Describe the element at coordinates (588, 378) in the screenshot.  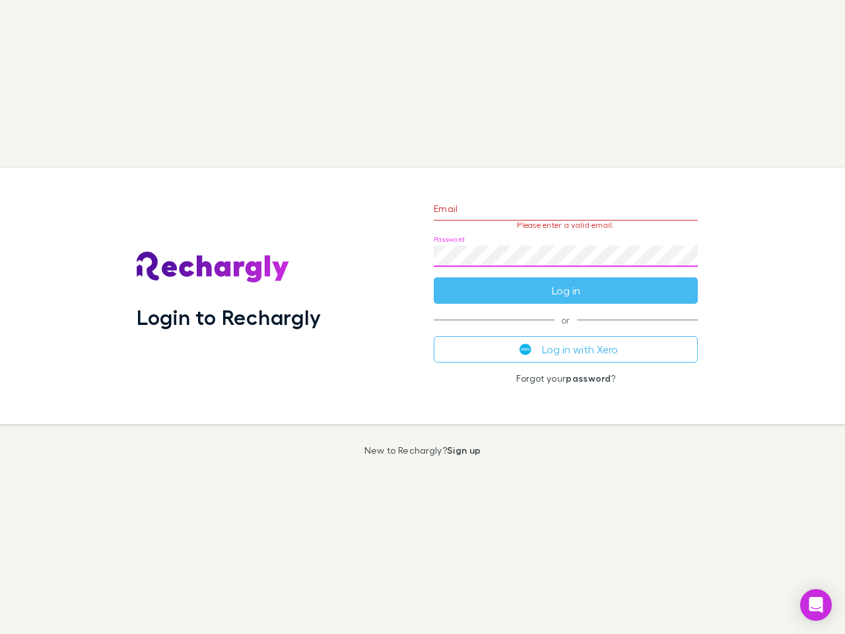
I see `a: password` at that location.